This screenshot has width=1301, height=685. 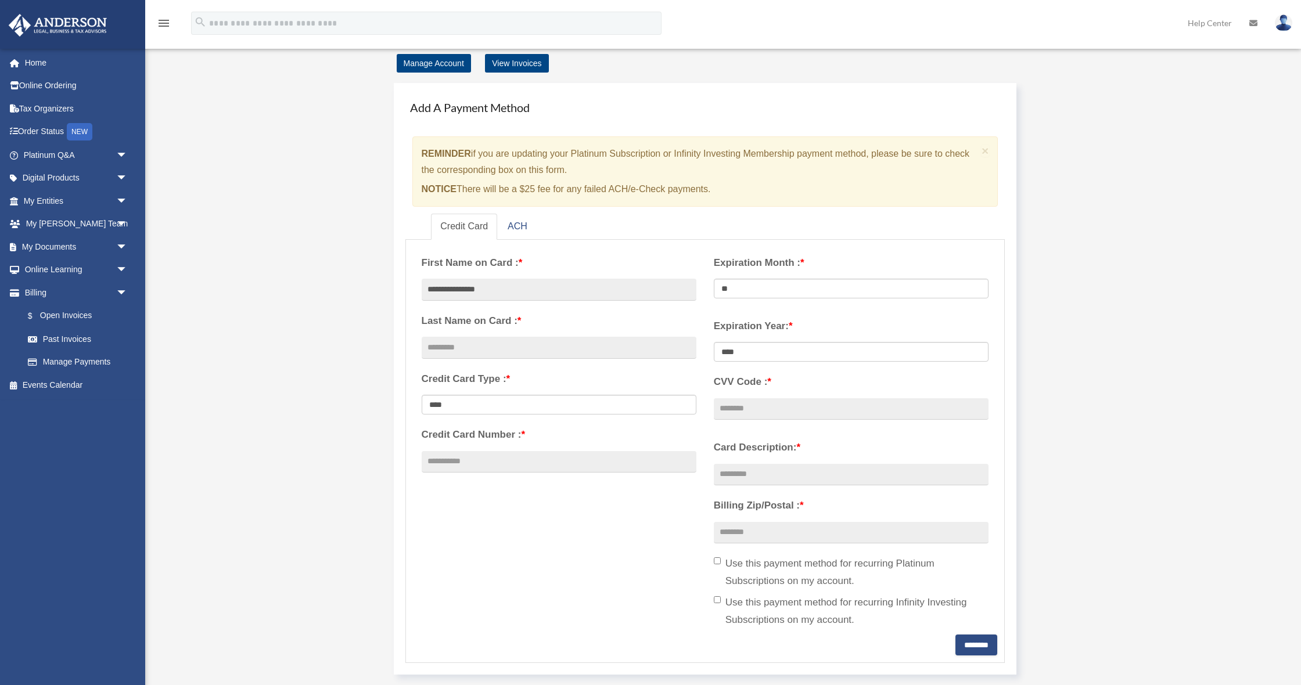 What do you see at coordinates (851, 263) in the screenshot?
I see `label: Expiration Month :` at bounding box center [851, 263].